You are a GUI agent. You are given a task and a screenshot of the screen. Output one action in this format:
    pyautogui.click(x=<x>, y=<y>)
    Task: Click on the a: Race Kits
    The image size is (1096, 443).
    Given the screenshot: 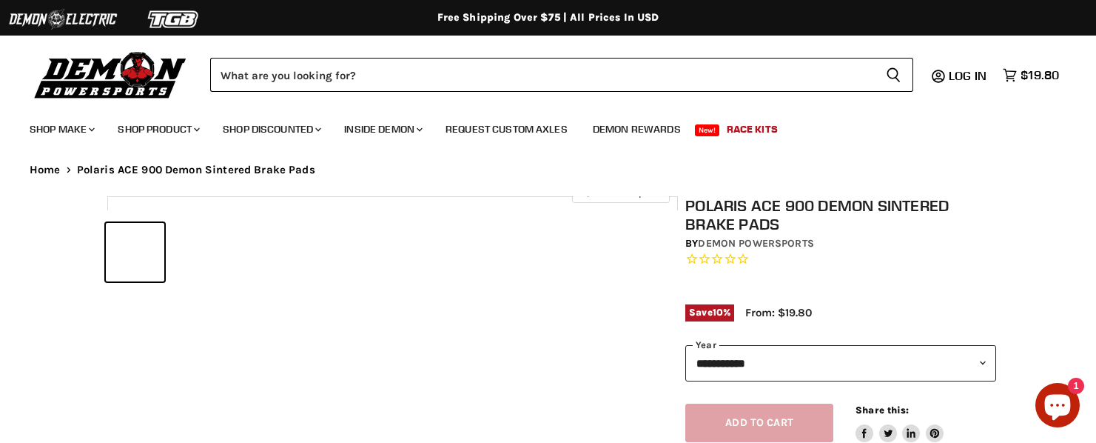 What is the action you would take?
    pyautogui.click(x=752, y=129)
    